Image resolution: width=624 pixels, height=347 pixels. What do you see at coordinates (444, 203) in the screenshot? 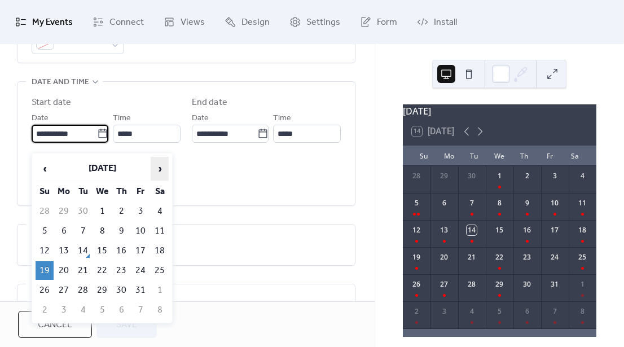
I see `div: 6` at bounding box center [444, 203].